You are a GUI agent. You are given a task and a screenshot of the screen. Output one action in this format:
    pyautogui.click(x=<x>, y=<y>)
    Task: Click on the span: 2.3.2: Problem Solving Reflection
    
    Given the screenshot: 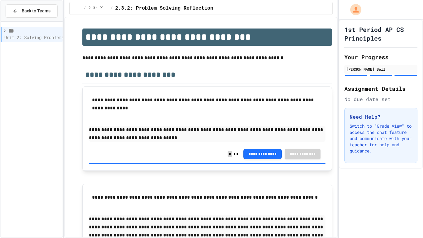 What is the action you would take?
    pyautogui.click(x=164, y=8)
    